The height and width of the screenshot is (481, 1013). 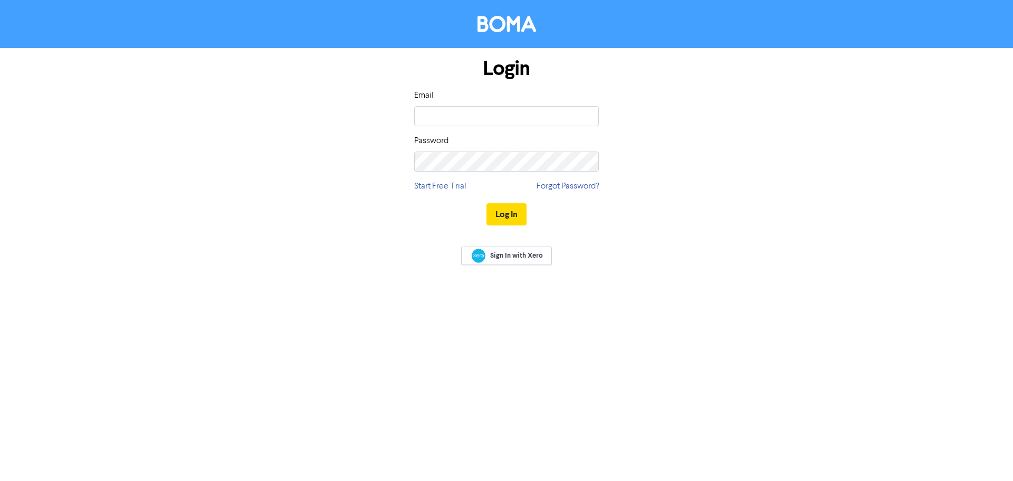 I want to click on span: Sign In with Xero, so click(x=517, y=255).